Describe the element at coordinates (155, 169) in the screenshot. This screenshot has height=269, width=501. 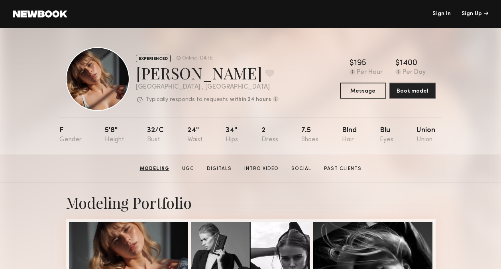
I see `a: Modeling` at that location.